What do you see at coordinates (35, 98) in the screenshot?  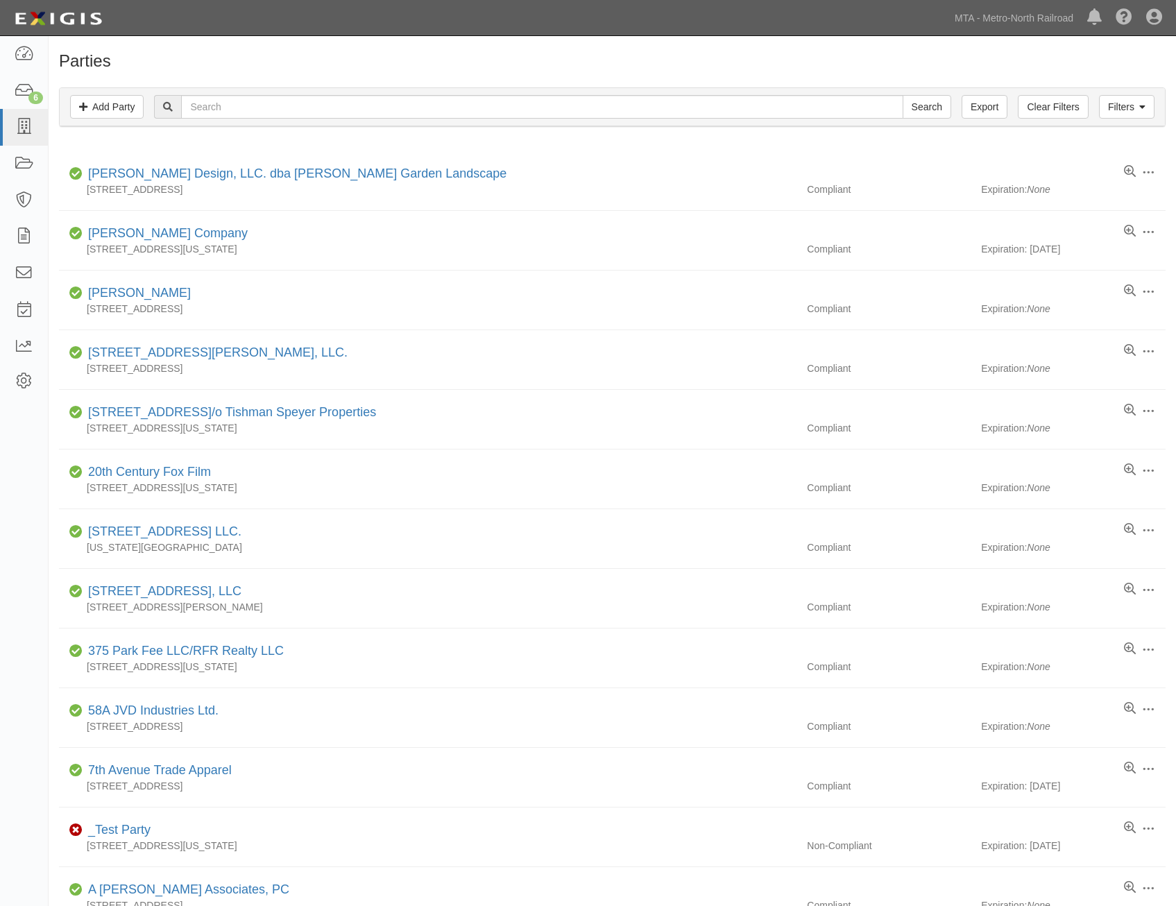 I see `div: 6` at bounding box center [35, 98].